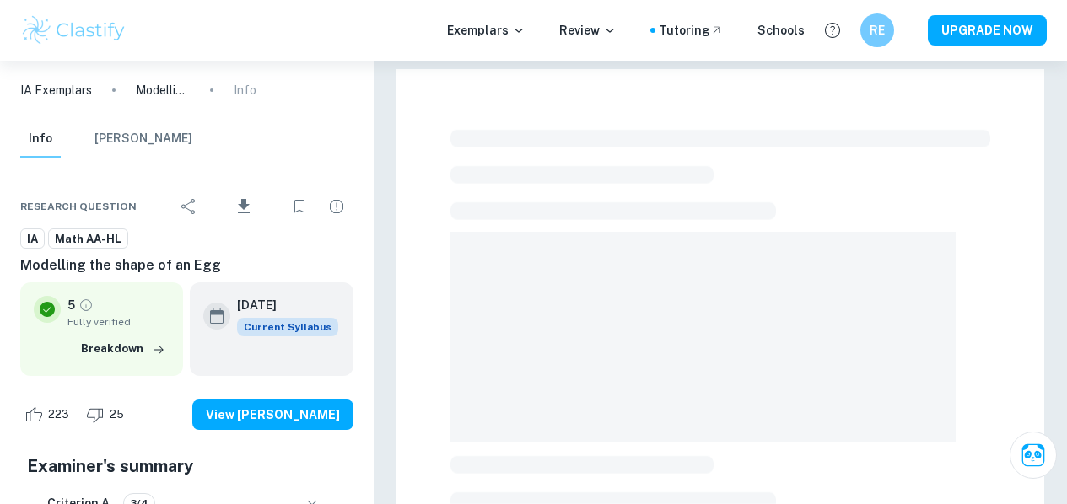 Image resolution: width=1067 pixels, height=504 pixels. Describe the element at coordinates (189, 207) in the screenshot. I see `div: Share` at that location.